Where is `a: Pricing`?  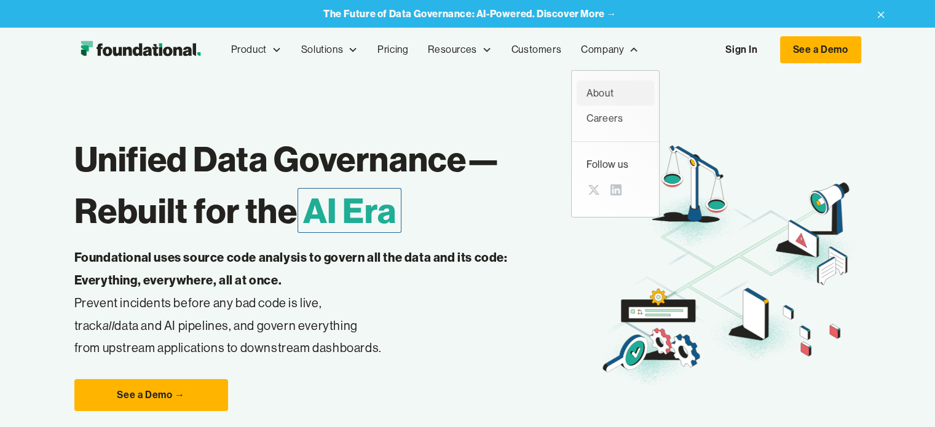 a: Pricing is located at coordinates (393, 50).